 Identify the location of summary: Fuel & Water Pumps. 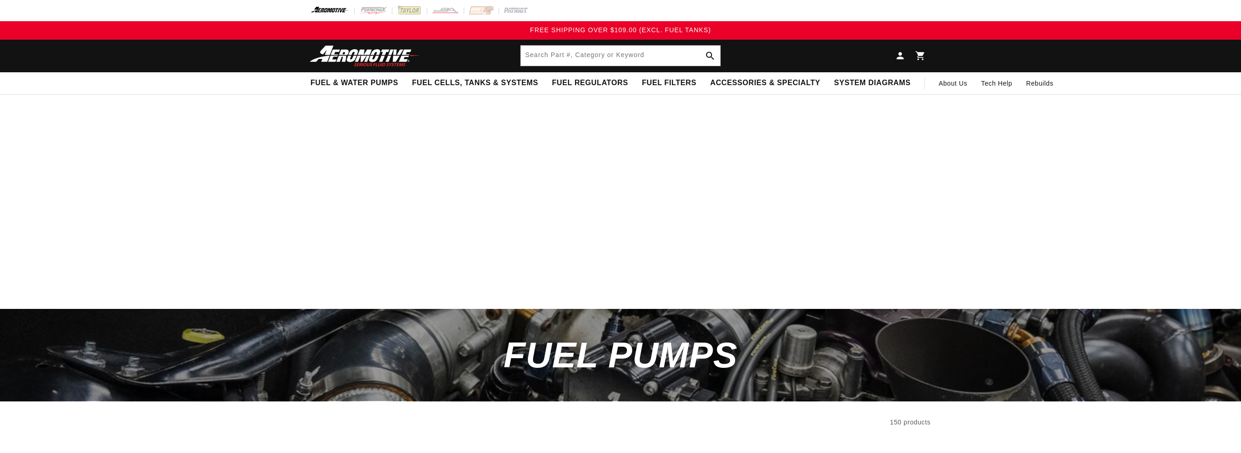
(354, 83).